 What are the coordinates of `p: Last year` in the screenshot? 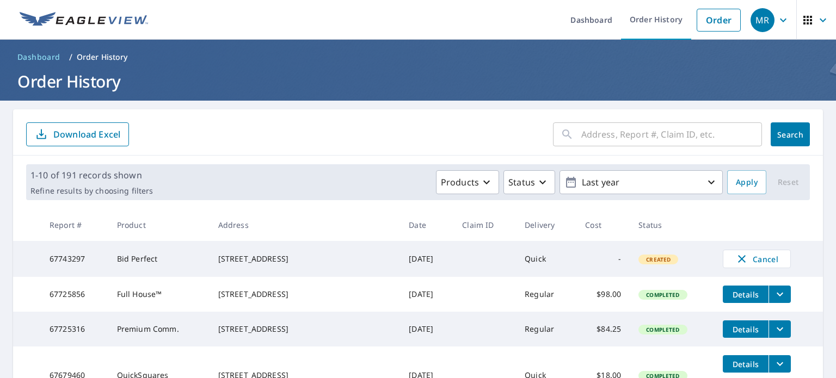 It's located at (641, 182).